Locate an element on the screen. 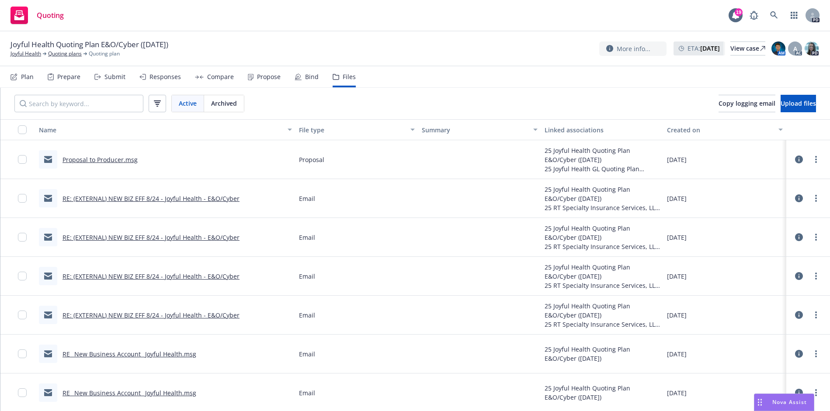 The height and width of the screenshot is (411, 830). div: Created on is located at coordinates (720, 130).